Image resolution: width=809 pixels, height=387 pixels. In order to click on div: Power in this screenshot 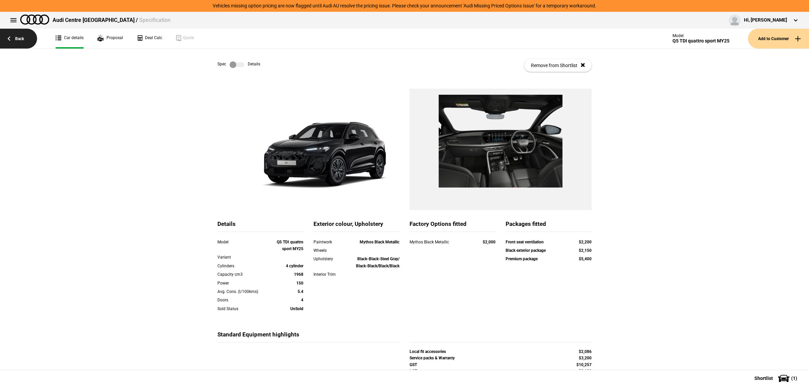, I will do `click(243, 283)`.